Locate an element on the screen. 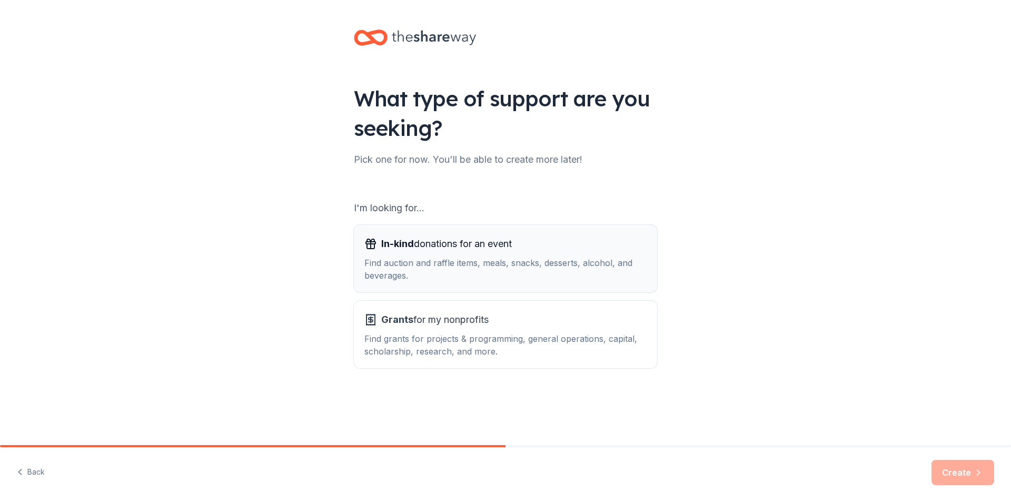 This screenshot has width=1011, height=502. button: Grantsfor my nonprofitsFind grants for projects & programming, general operations, capital, schol... is located at coordinates (505, 334).